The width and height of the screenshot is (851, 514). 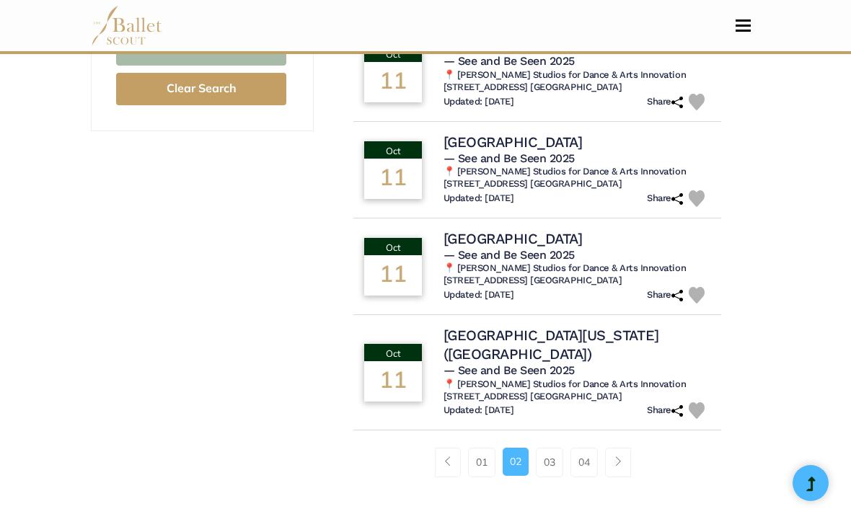 I want to click on nav: Page navigation example, so click(x=537, y=463).